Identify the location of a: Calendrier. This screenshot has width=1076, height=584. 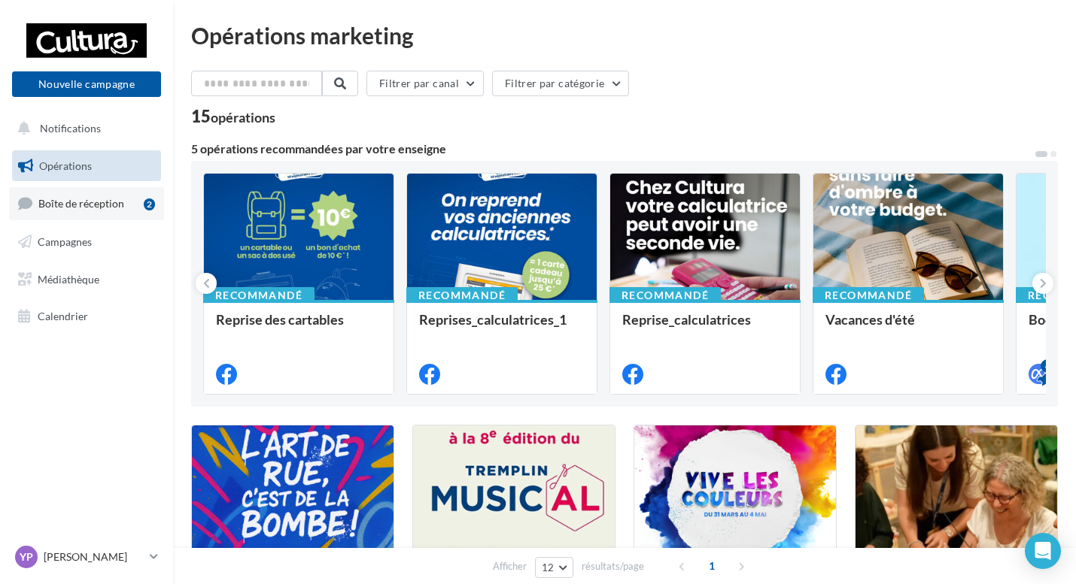
(86, 317).